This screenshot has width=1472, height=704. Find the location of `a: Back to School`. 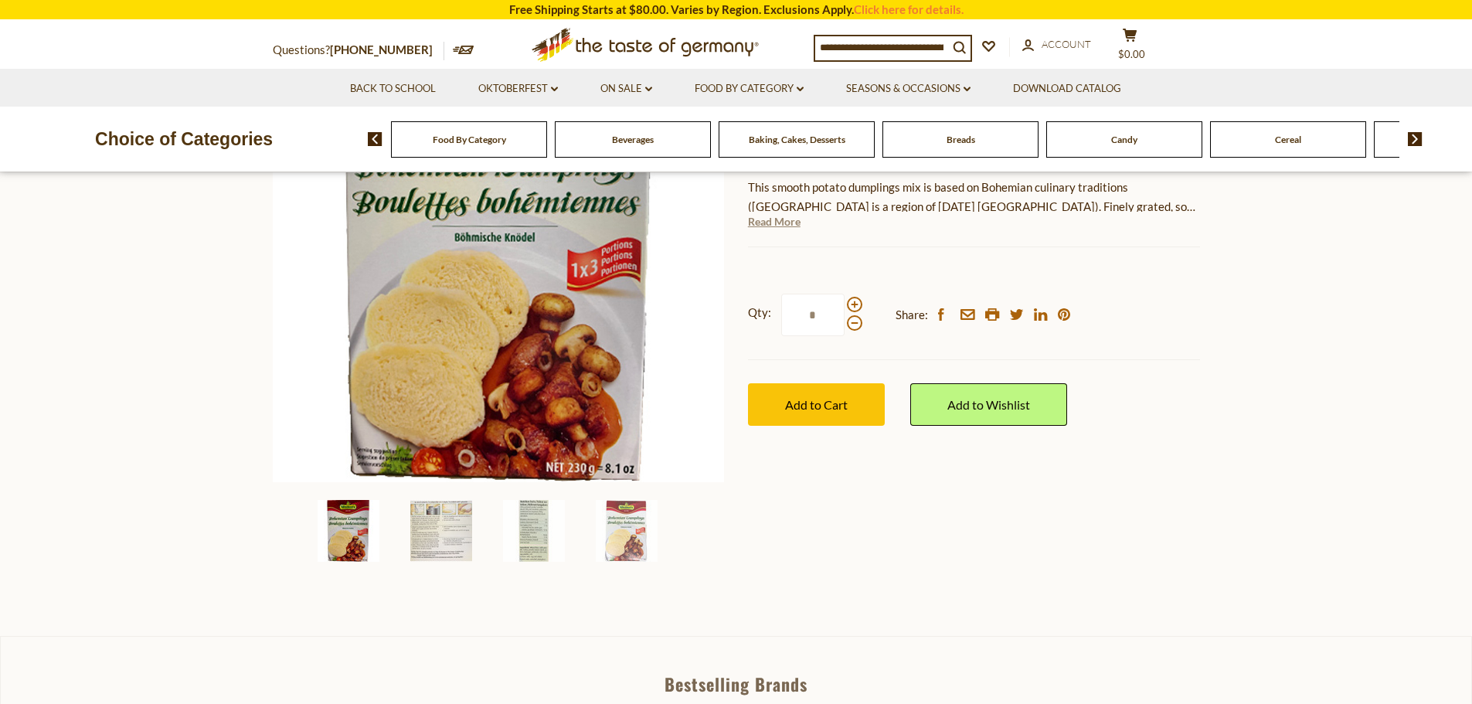

a: Back to School is located at coordinates (393, 89).